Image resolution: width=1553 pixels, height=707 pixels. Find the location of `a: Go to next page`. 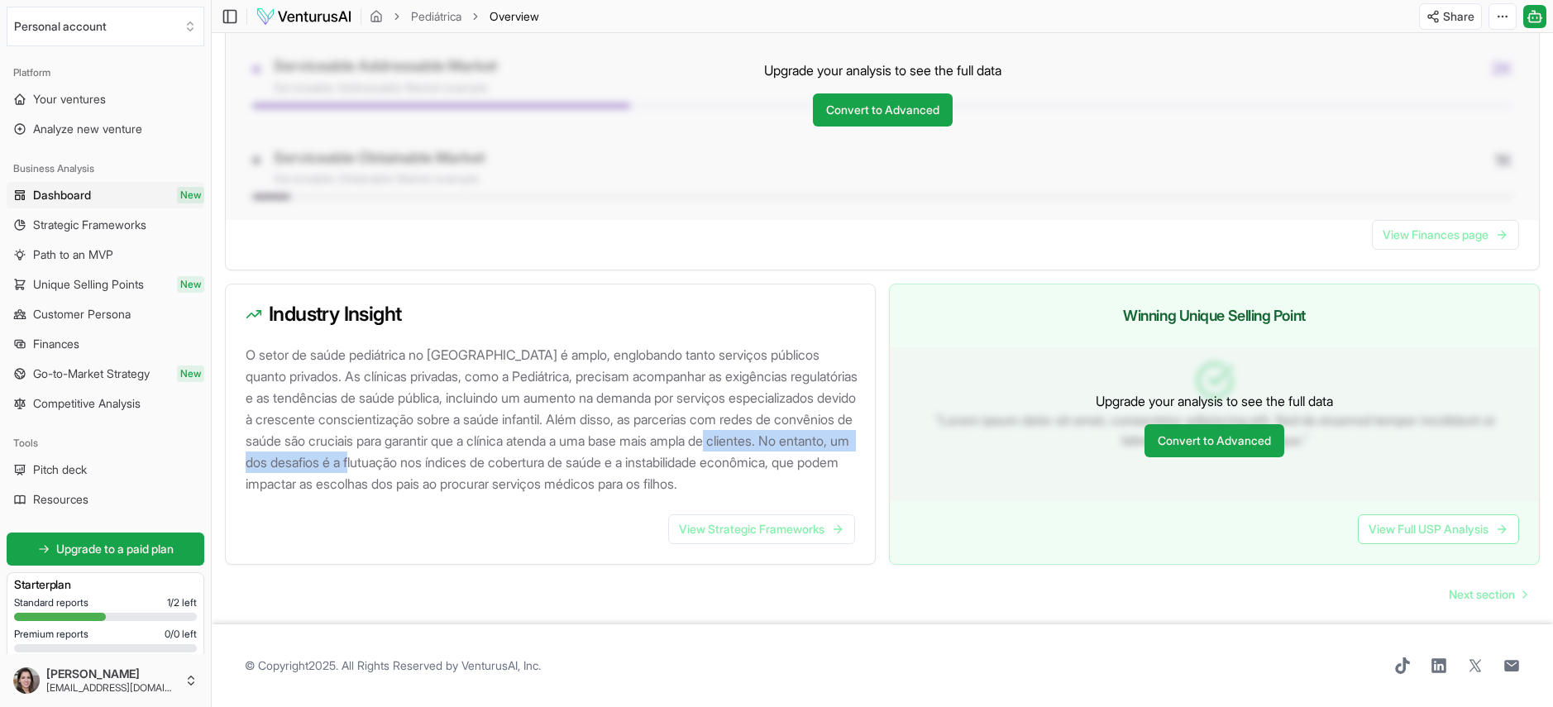

a: Go to next page is located at coordinates (1488, 595).